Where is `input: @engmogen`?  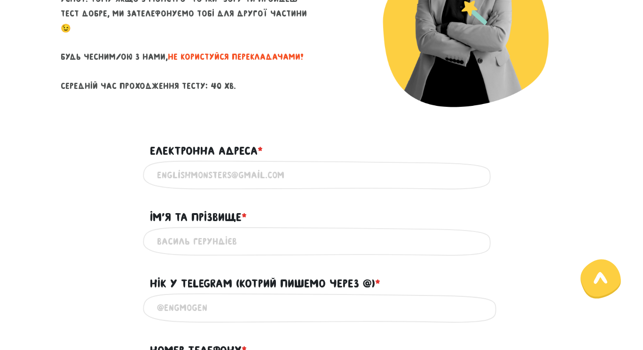 input: @engmogen is located at coordinates (322, 307).